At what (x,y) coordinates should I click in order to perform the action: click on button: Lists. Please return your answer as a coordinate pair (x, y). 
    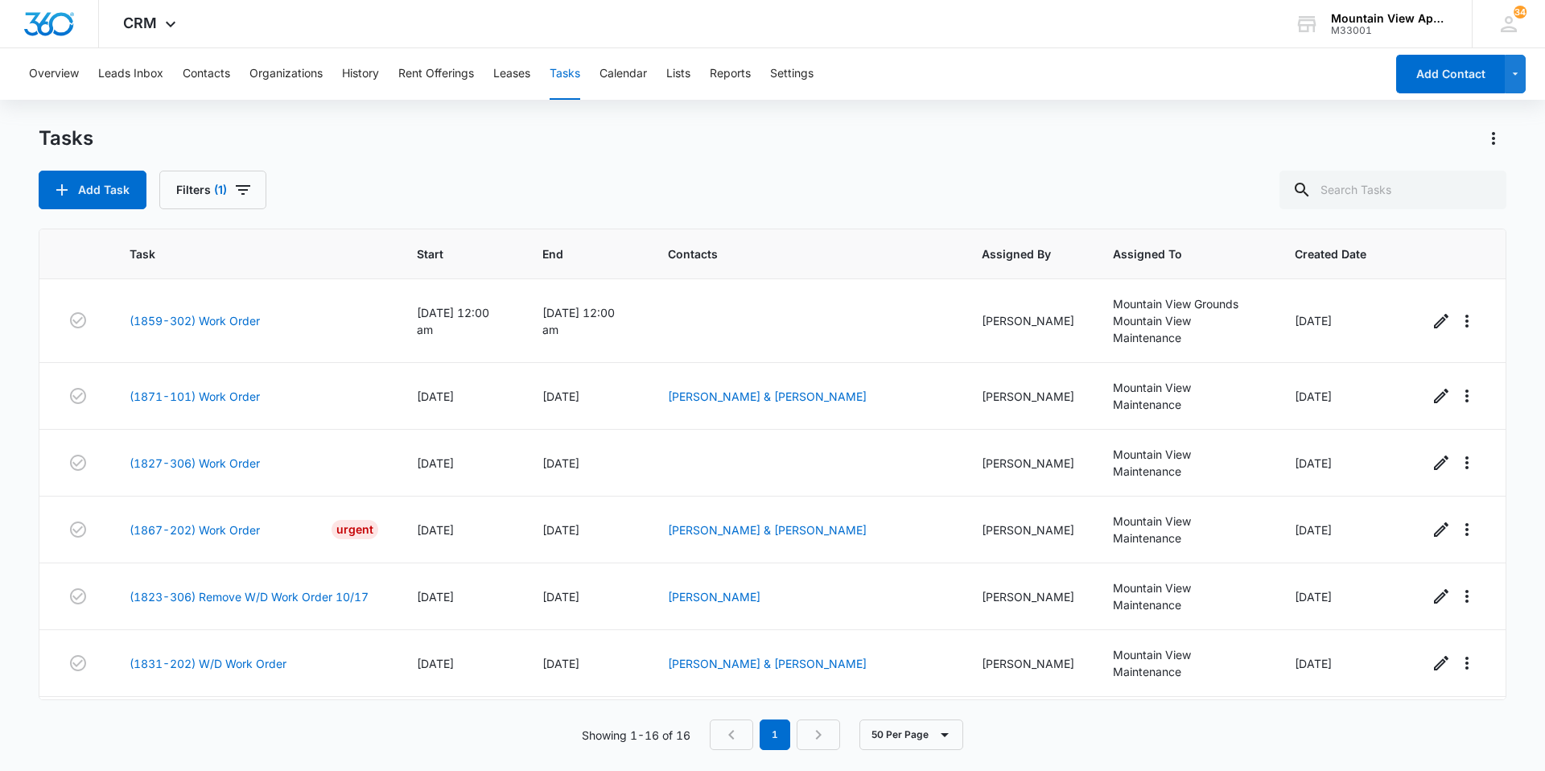
    Looking at the image, I should click on (678, 74).